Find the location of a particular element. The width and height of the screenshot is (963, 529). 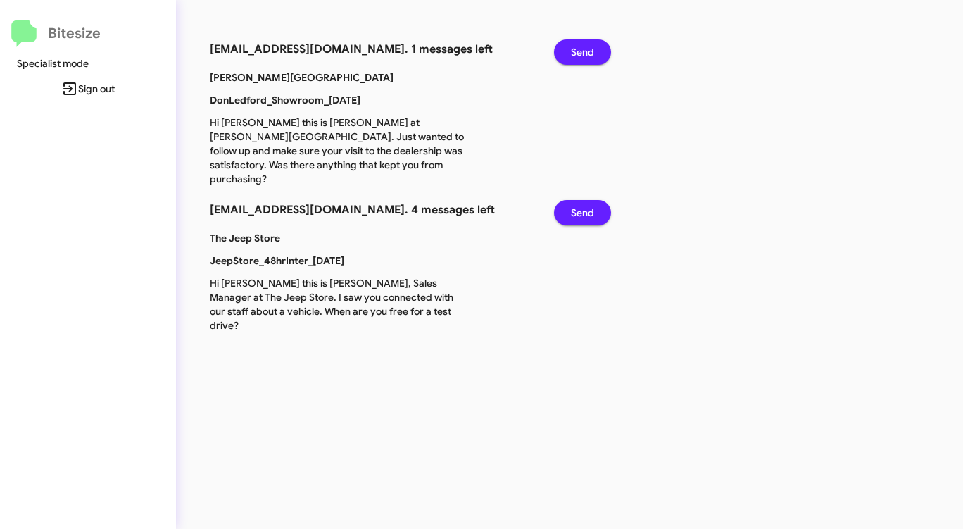

b: The Jeep Store is located at coordinates (245, 238).